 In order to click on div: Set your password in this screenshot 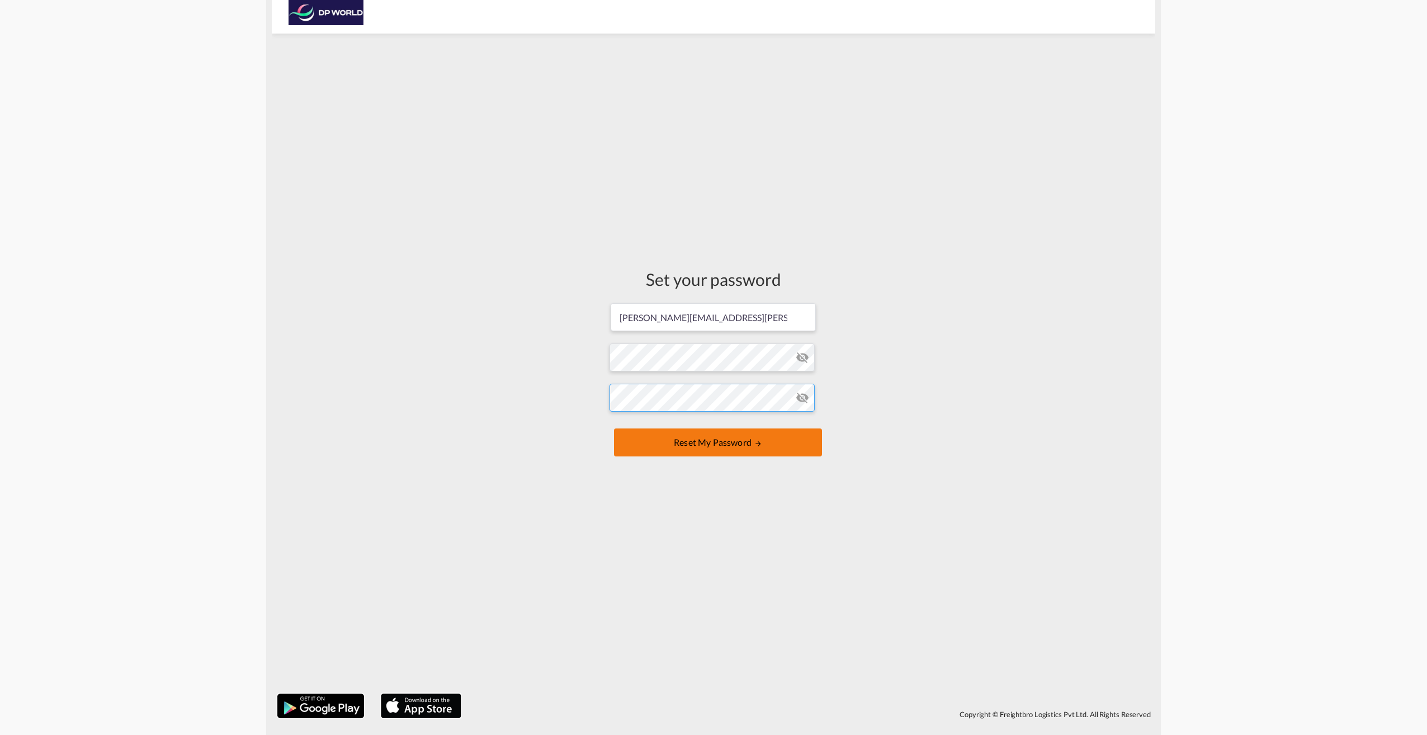, I will do `click(713, 279)`.